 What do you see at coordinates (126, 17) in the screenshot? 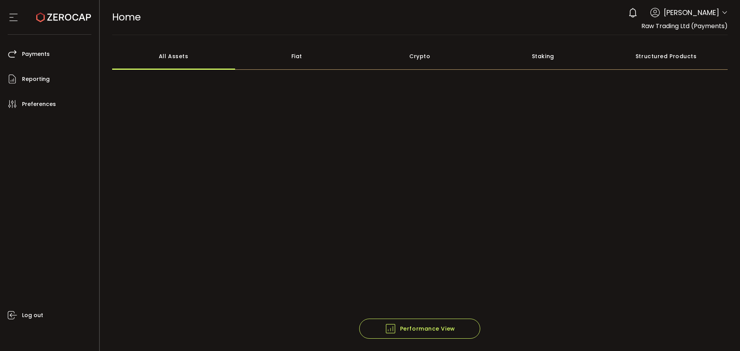
I see `span: Home` at bounding box center [126, 17].